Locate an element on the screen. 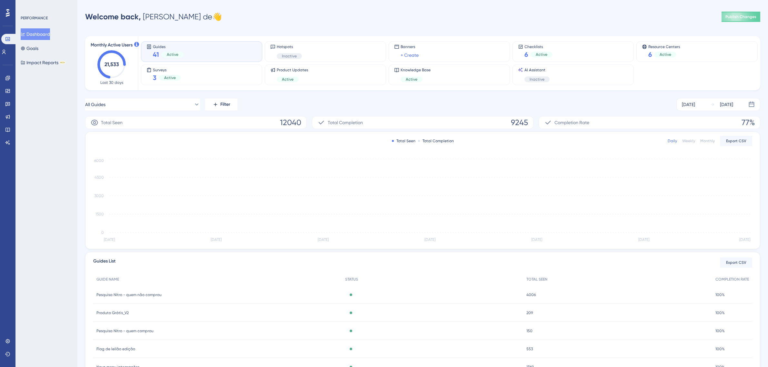 Image resolution: width=768 pixels, height=367 pixels. span: Last 30 days is located at coordinates (112, 83).